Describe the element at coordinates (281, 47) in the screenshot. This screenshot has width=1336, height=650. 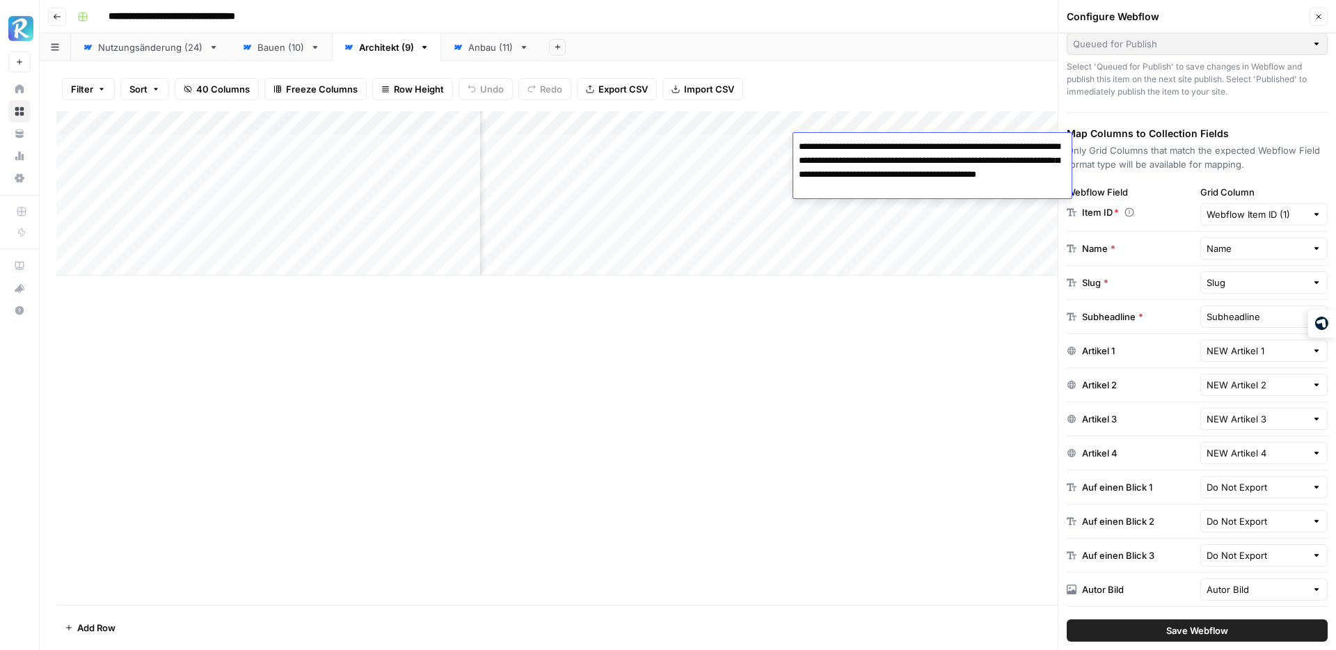
I see `div: Bauen (10)` at that location.